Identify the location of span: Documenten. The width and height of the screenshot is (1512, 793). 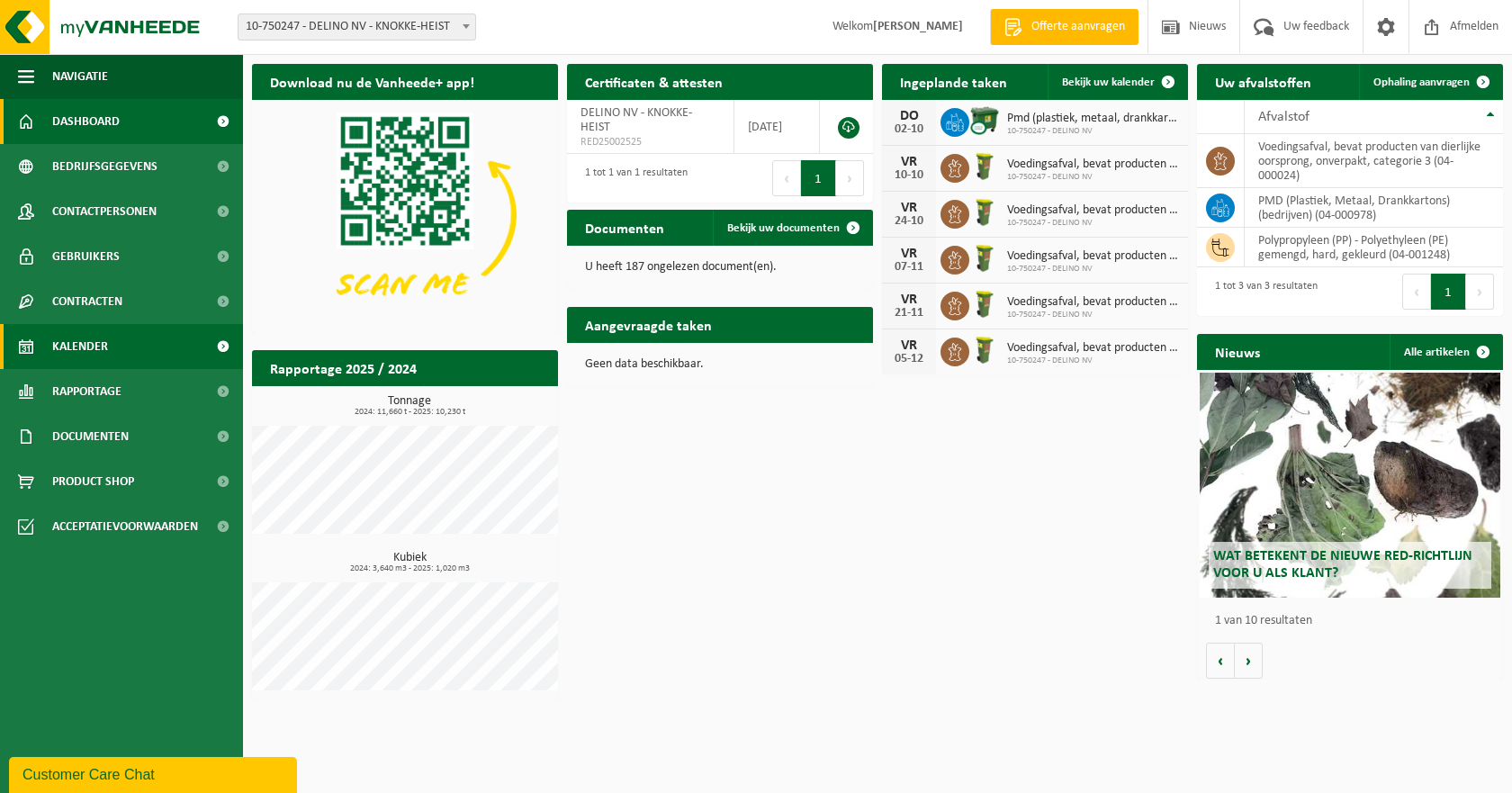
(90, 437).